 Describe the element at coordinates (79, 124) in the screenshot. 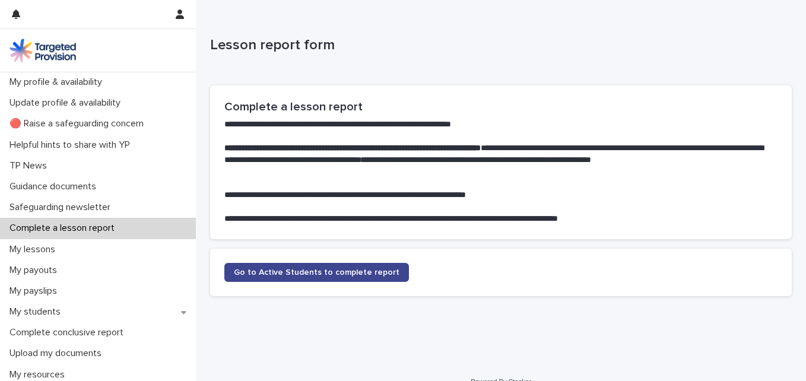

I see `p: 🔴 Raise a safeguarding concern` at that location.